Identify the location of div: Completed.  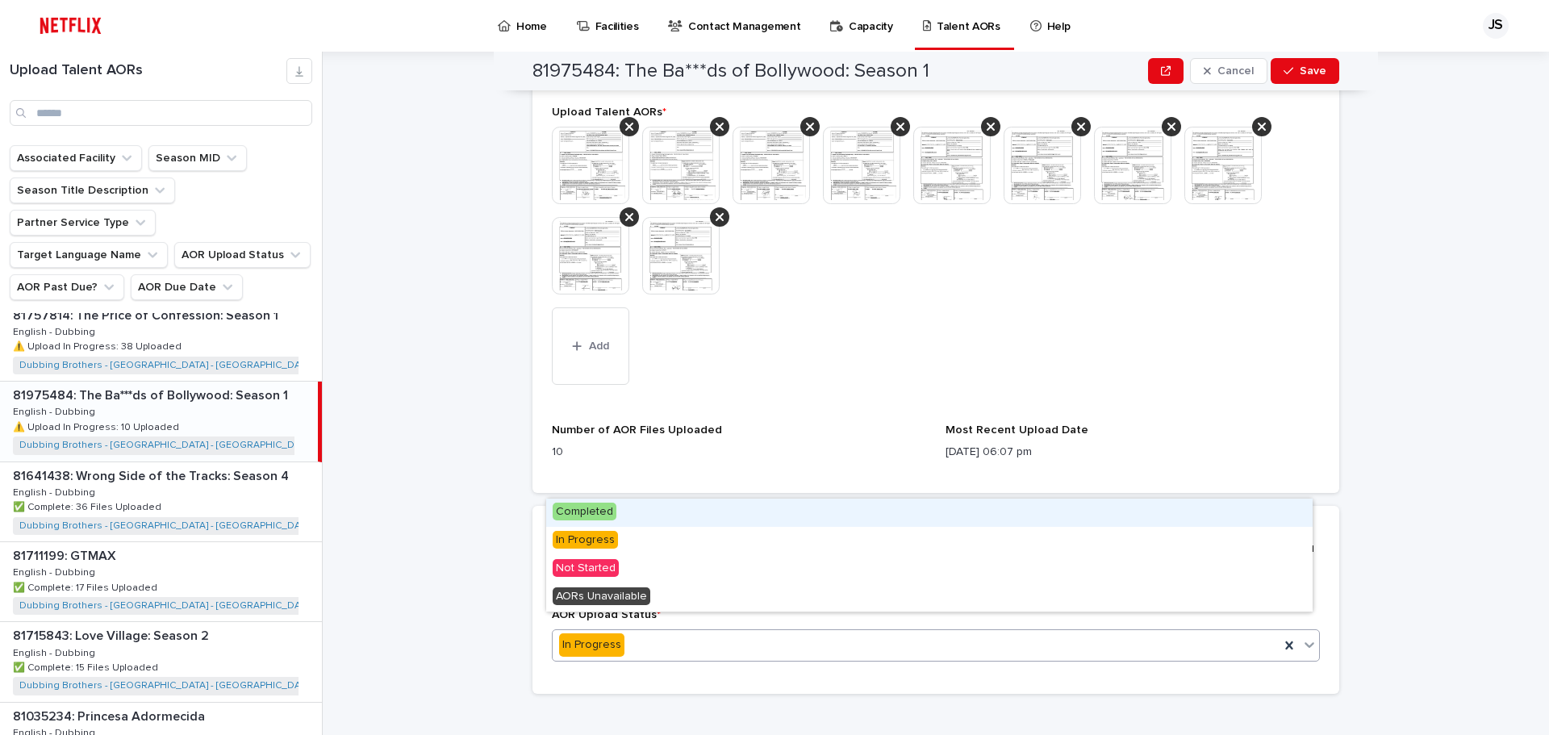
(930, 512).